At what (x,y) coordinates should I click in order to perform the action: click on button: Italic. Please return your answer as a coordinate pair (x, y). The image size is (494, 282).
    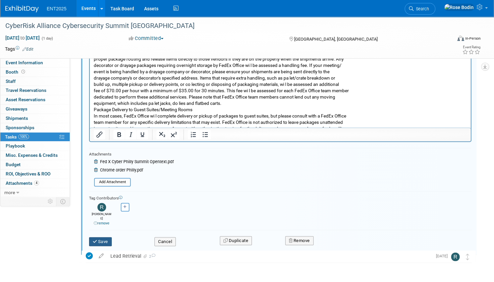
    Looking at the image, I should click on (131, 135).